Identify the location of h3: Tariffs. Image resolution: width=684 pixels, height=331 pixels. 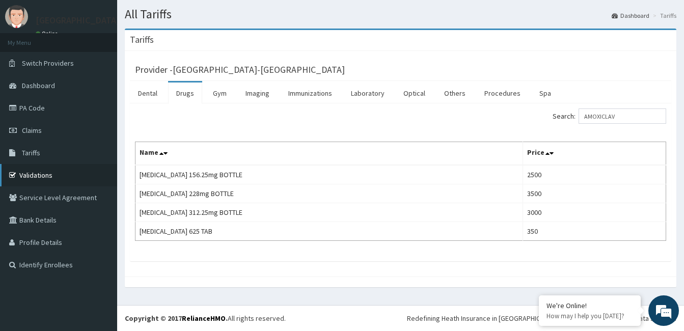
(142, 40).